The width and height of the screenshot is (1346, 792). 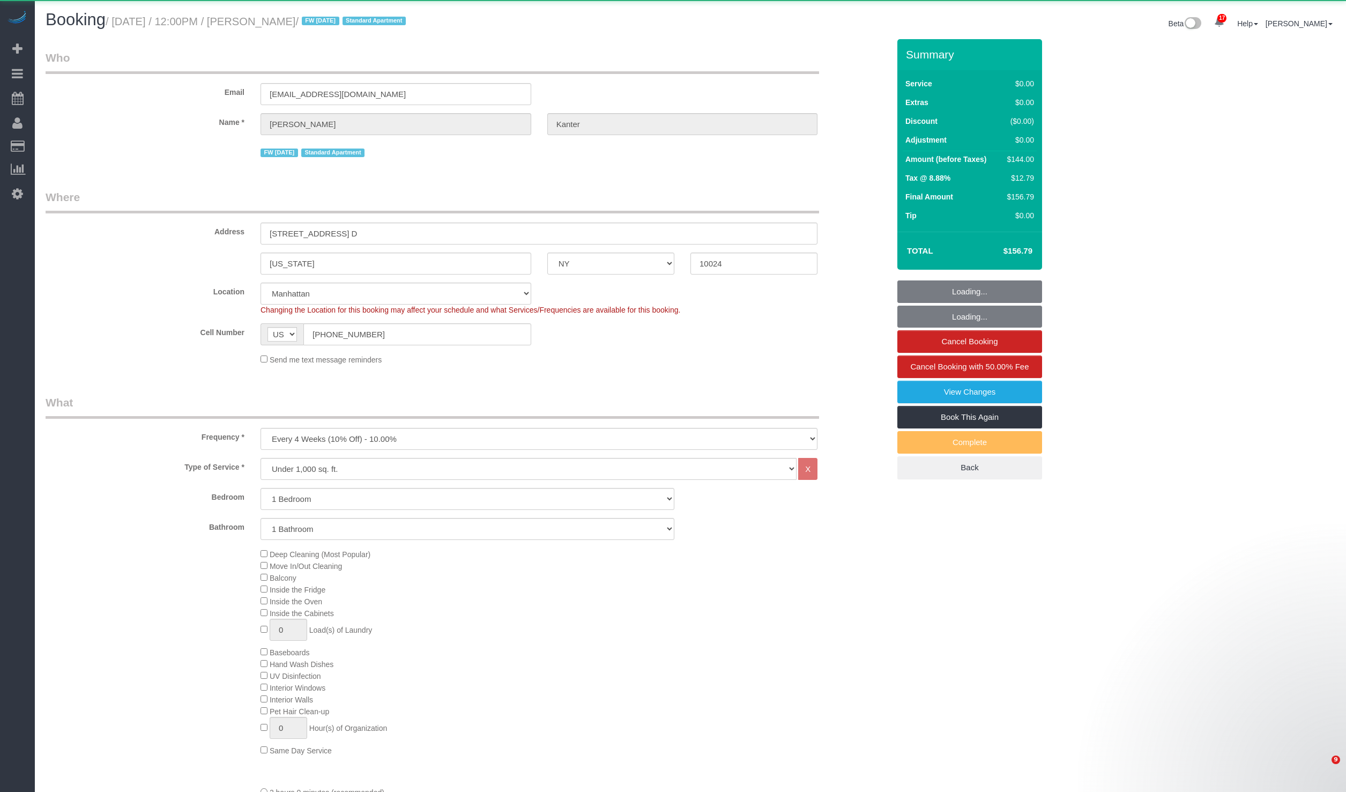 What do you see at coordinates (299, 711) in the screenshot?
I see `span: Pet Hair Clean-up` at bounding box center [299, 711].